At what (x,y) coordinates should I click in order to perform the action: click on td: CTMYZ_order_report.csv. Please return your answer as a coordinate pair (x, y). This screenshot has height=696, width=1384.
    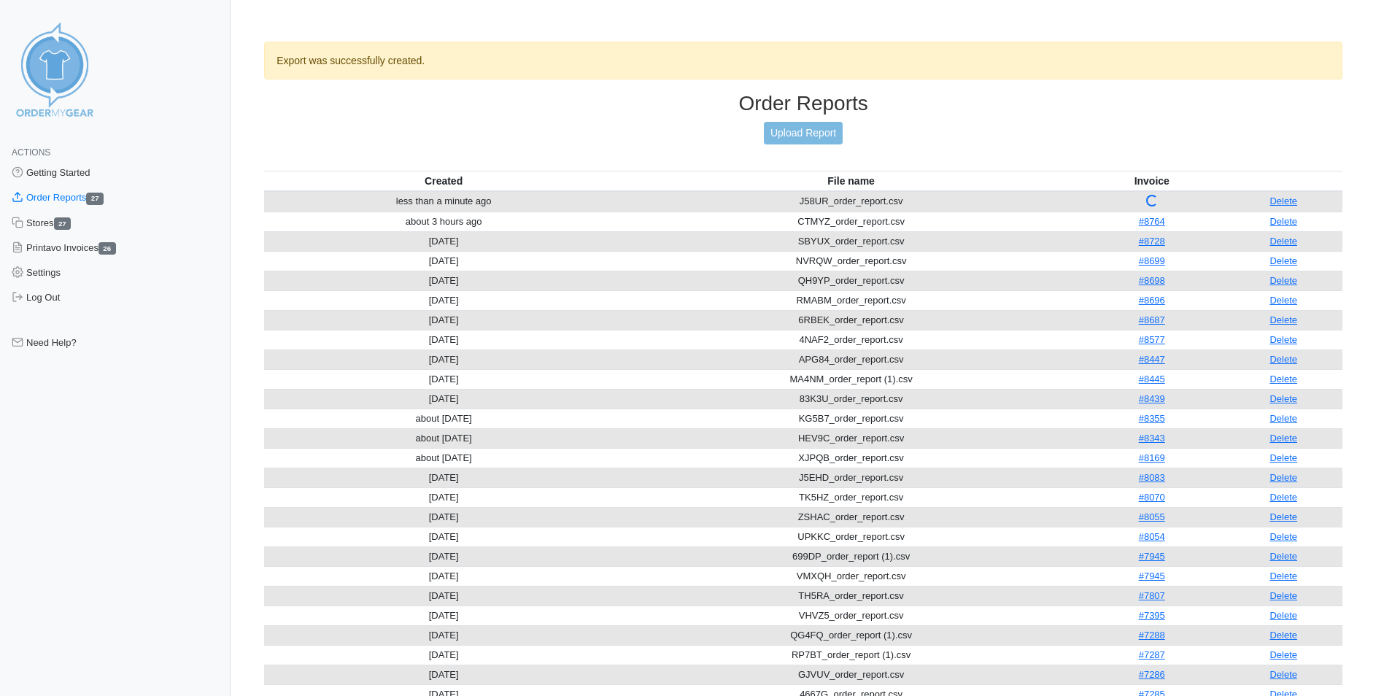
    Looking at the image, I should click on (851, 221).